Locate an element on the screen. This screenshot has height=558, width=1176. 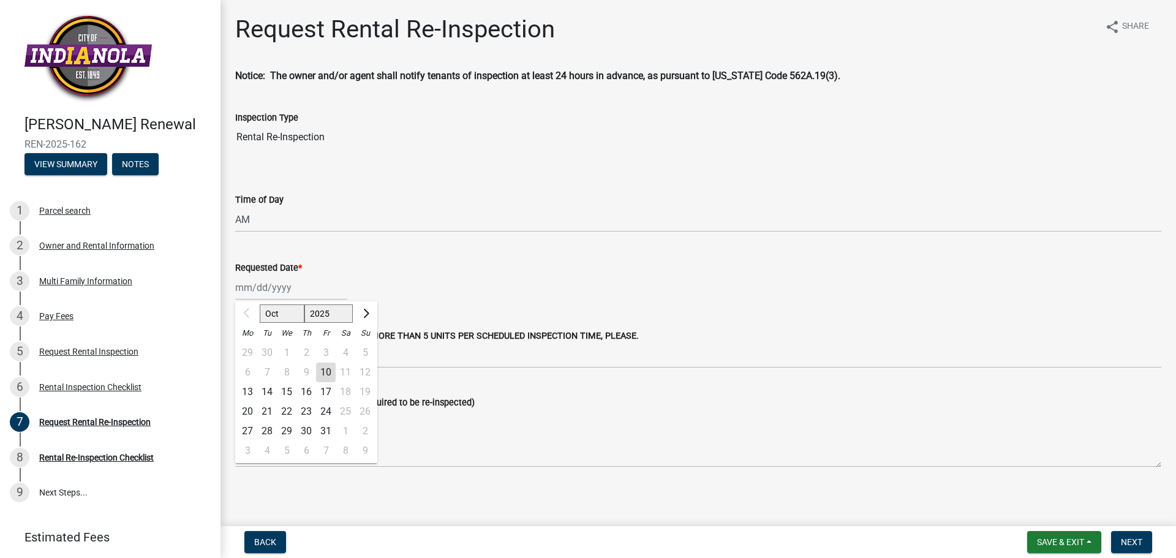
div: Su is located at coordinates (365, 333).